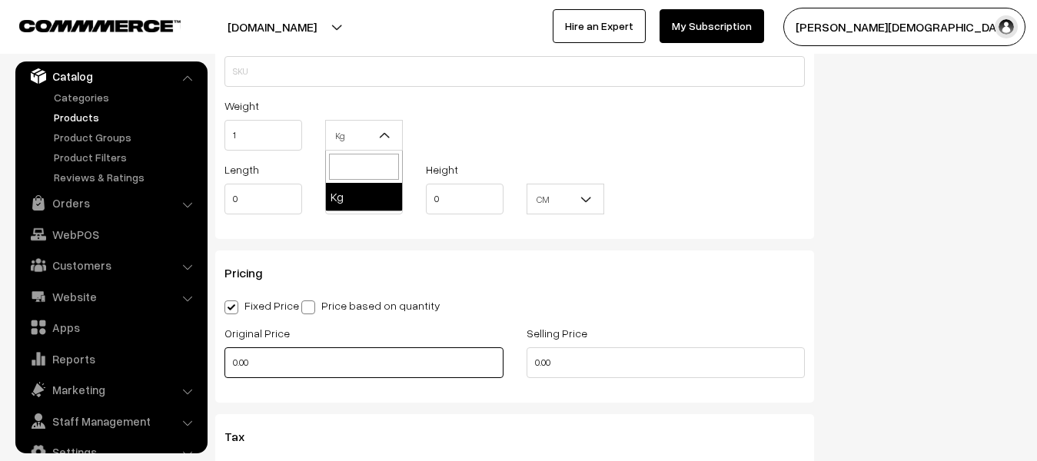  I want to click on a: Marketing, so click(111, 390).